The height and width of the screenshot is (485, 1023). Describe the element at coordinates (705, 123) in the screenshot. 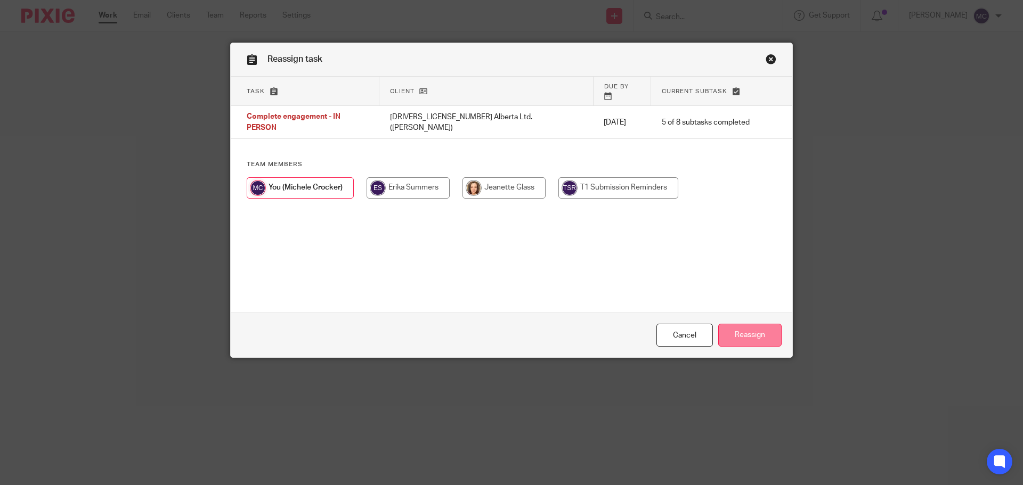

I see `td: 5 of 8 subtasks completed` at that location.